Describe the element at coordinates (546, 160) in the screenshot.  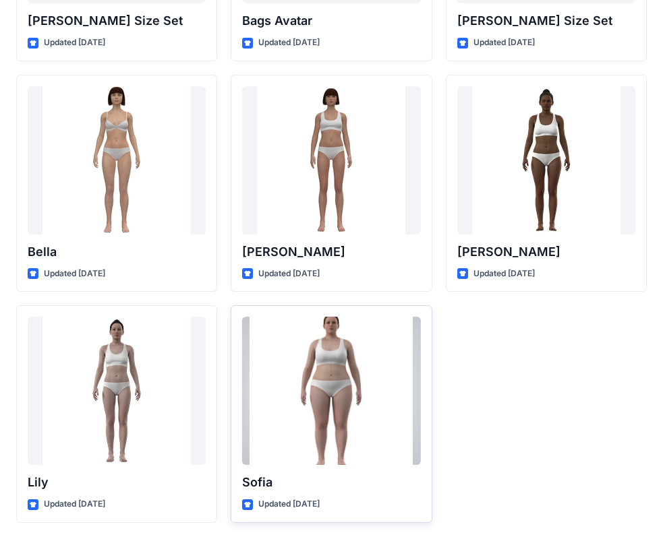
I see `a: Gabrielle` at that location.